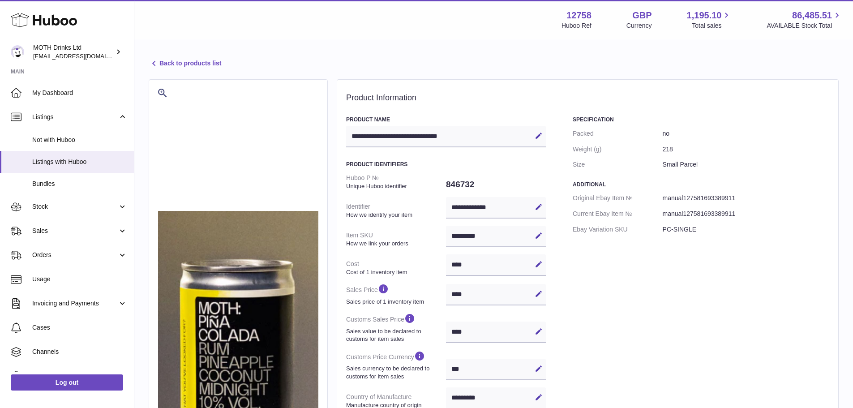 The width and height of the screenshot is (853, 408). I want to click on strong: Sales currency to be declared to customs for item sales, so click(395, 372).